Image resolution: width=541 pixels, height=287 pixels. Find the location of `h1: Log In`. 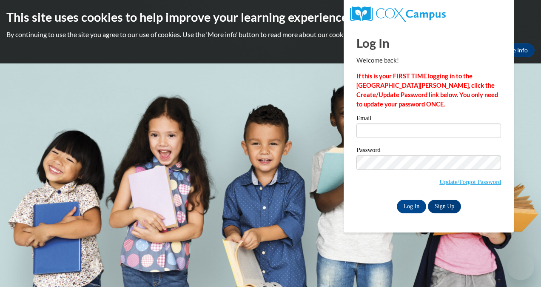

h1: Log In is located at coordinates (428, 43).